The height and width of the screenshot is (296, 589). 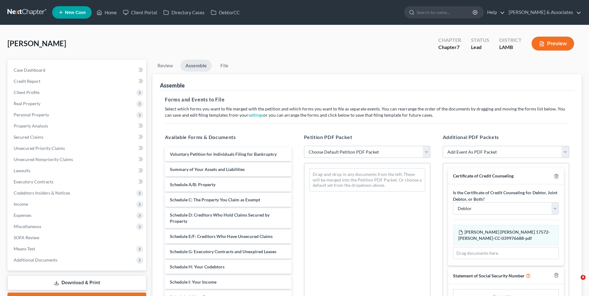 What do you see at coordinates (77, 238) in the screenshot?
I see `a: SOFA Review` at bounding box center [77, 238].